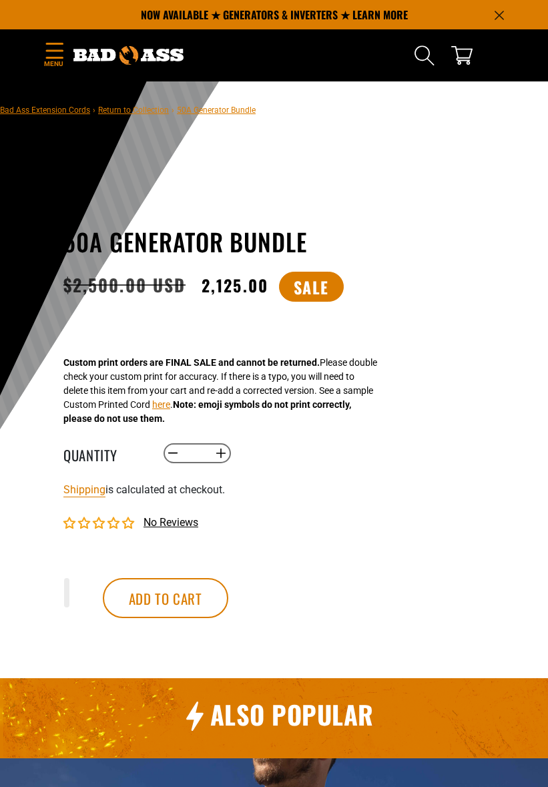  Describe the element at coordinates (300, 489) in the screenshot. I see `div: is calculated at checkout.` at that location.